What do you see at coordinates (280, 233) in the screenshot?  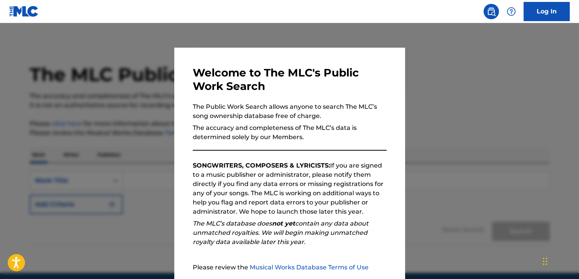 I see `em: The MLC’s database does contain any data about unmatched royalties. We will begin making unmatche...` at bounding box center [280, 233].